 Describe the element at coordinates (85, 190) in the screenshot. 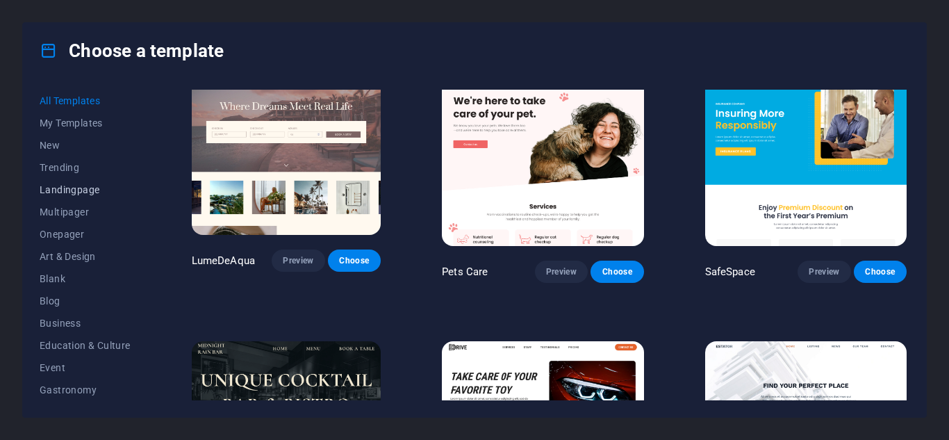

I see `button: Landingpage` at that location.